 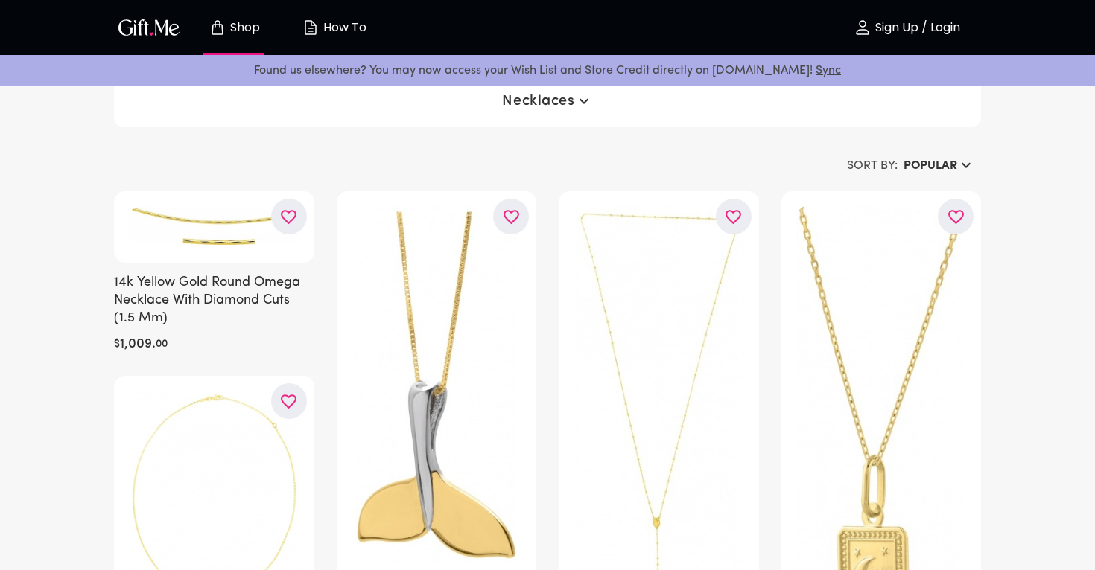 What do you see at coordinates (930, 166) in the screenshot?
I see `h6: Popular` at bounding box center [930, 166].